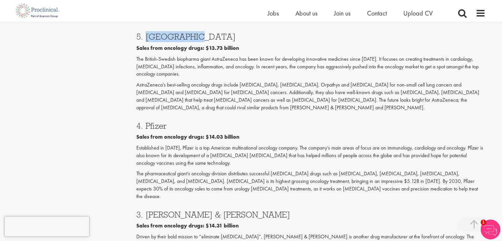  Describe the element at coordinates (306, 13) in the screenshot. I see `span: About us` at that location.